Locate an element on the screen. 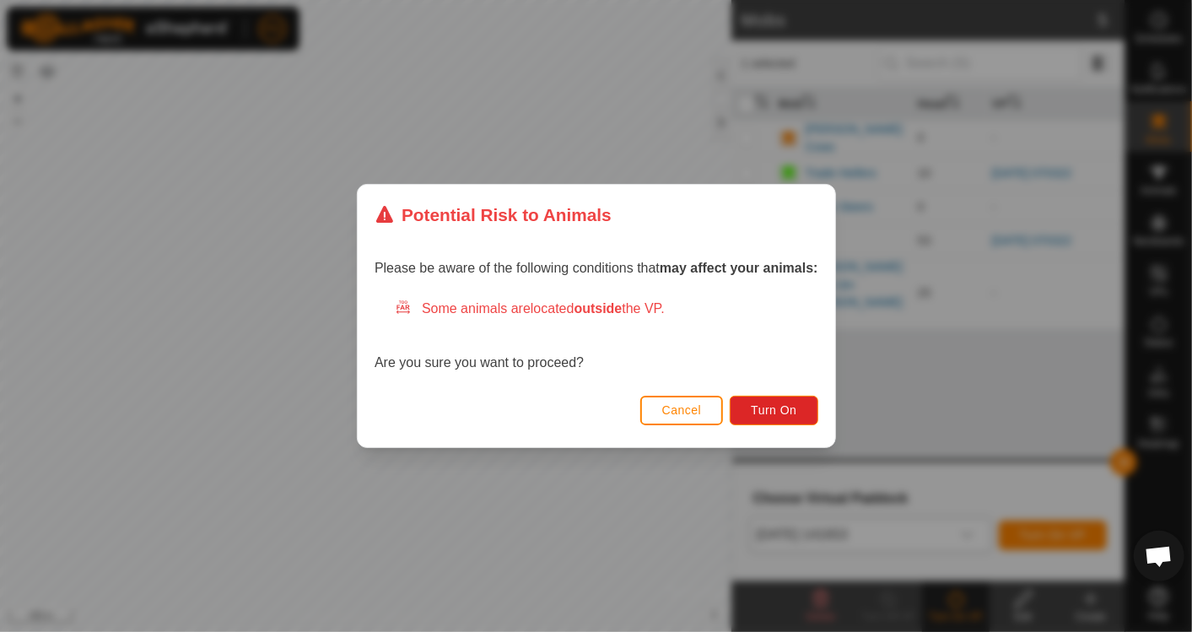  span: located the VP. is located at coordinates (597, 308).